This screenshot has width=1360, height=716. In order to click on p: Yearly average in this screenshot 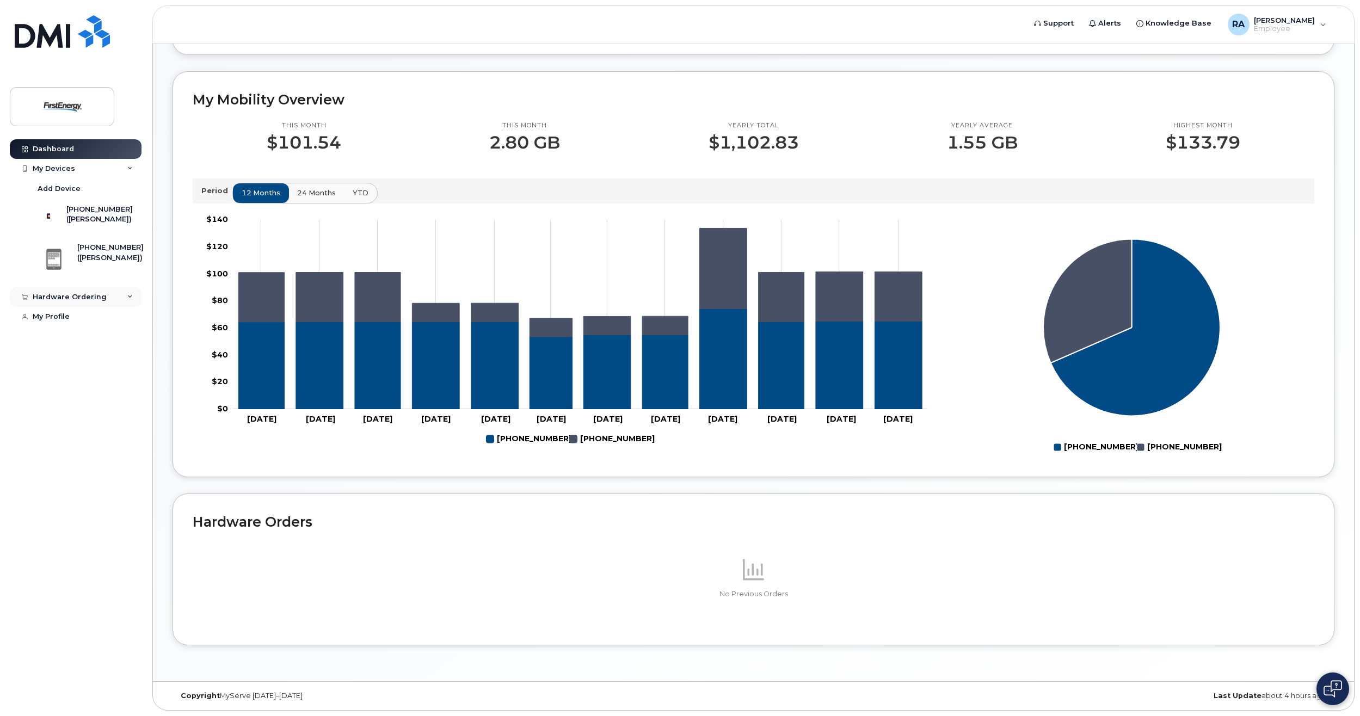, I will do `click(983, 126)`.